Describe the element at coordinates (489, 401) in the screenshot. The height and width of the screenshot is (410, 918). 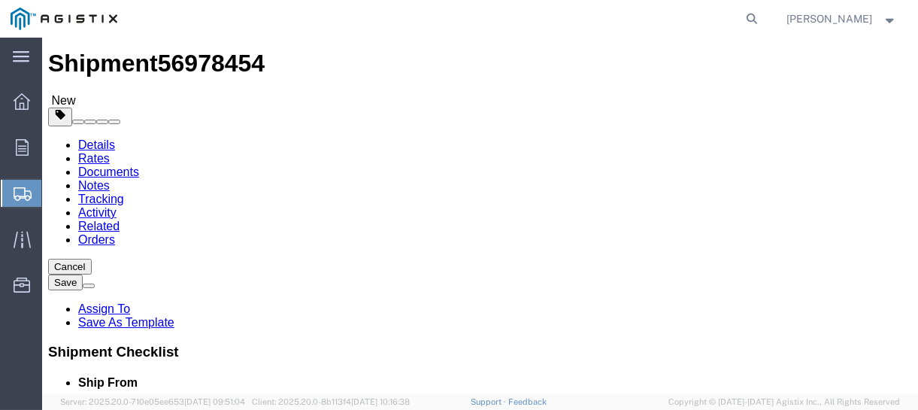
I see `a: Support` at that location.